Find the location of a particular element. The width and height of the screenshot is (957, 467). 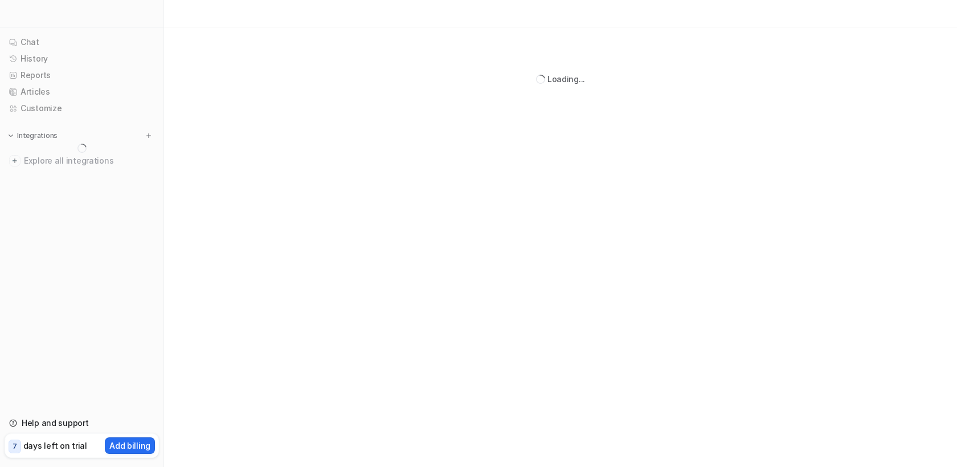

a: Reports is located at coordinates (81, 75).